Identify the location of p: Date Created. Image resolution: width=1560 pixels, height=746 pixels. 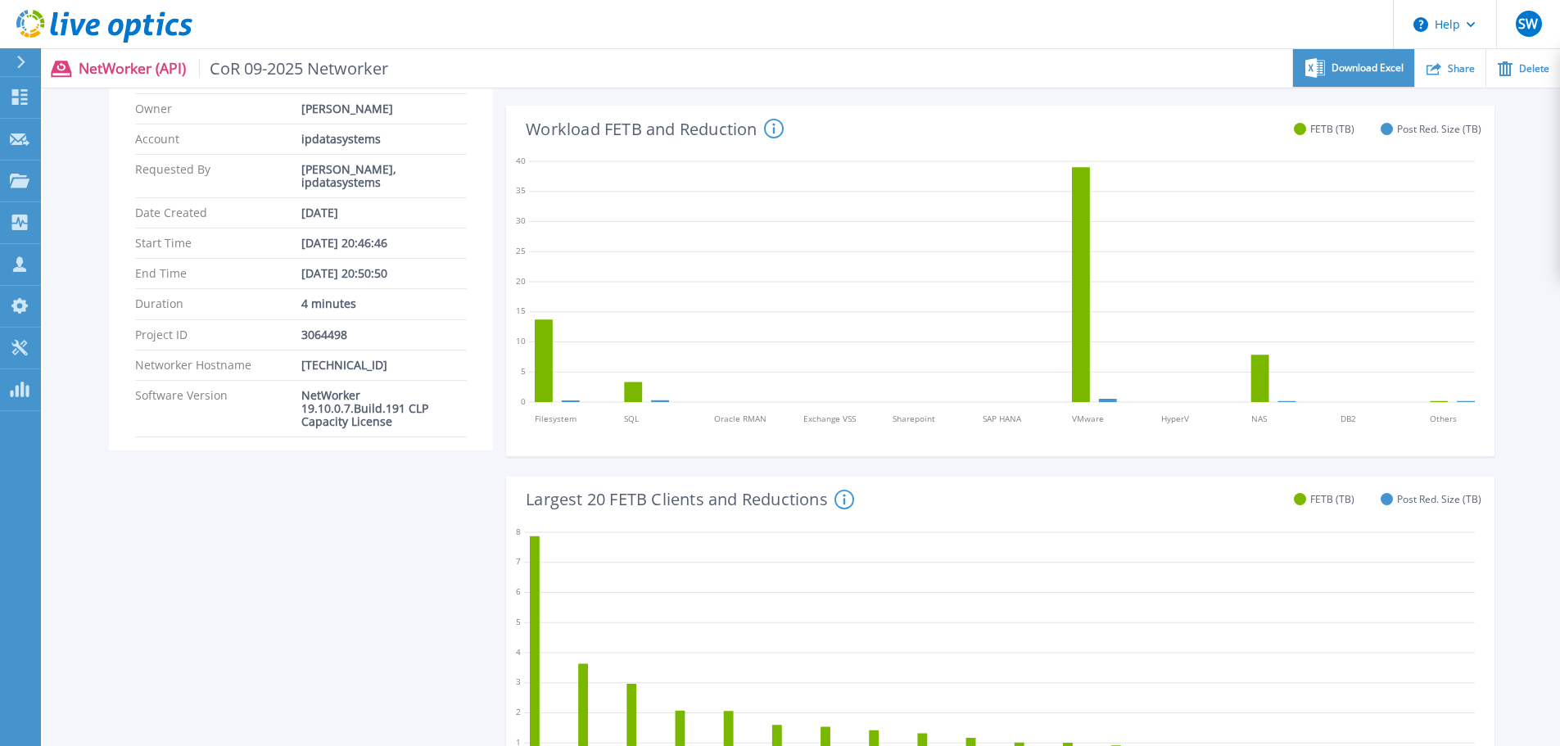
(218, 213).